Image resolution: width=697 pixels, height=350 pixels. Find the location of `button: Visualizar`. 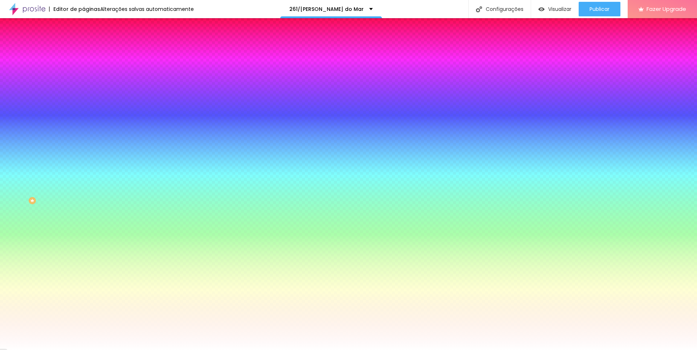

button: Visualizar is located at coordinates (555, 9).